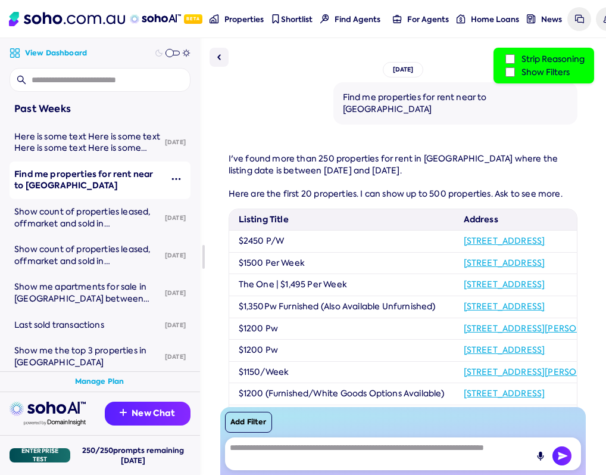  I want to click on a: View Dashboard, so click(48, 53).